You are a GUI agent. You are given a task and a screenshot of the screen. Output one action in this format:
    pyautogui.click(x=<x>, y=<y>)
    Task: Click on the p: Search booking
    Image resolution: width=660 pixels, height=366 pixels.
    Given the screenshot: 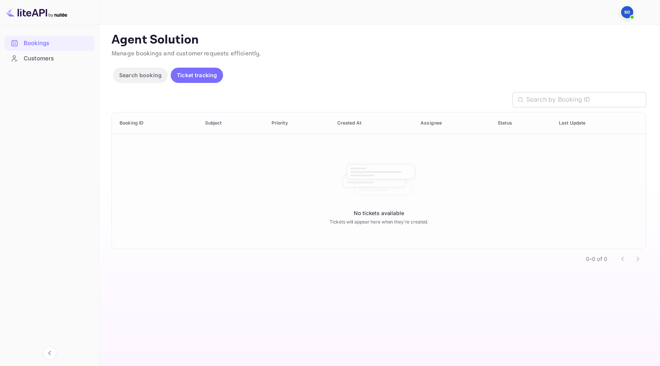 What is the action you would take?
    pyautogui.click(x=140, y=75)
    